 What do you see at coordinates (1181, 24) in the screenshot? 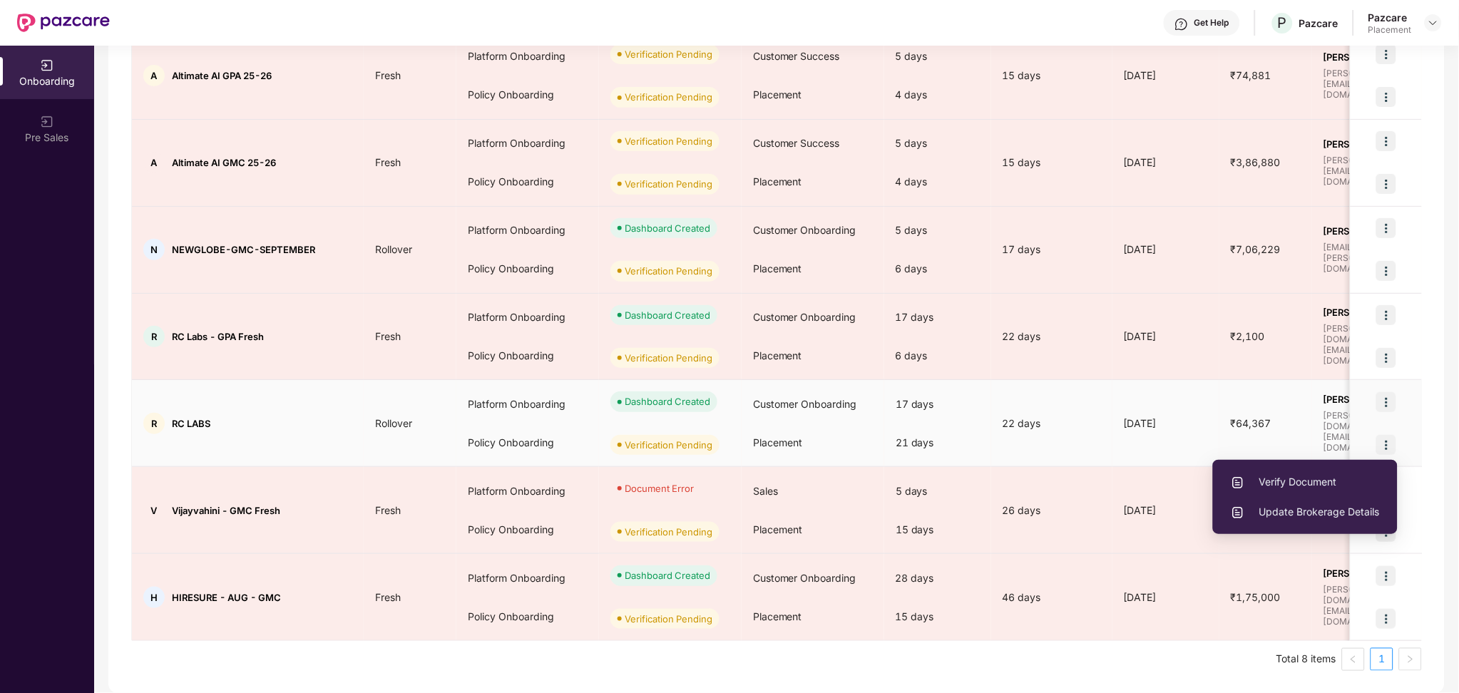
I see `img: svg+xml;base64,PHN2ZyBpZD0iSGVscC0zMngzMiIgeG1sbnM9Imh0dHA6Ly93d3cudzMub3JnLzIwMDAvc3ZnIiB3aWR0aD...` at bounding box center [1181, 24].